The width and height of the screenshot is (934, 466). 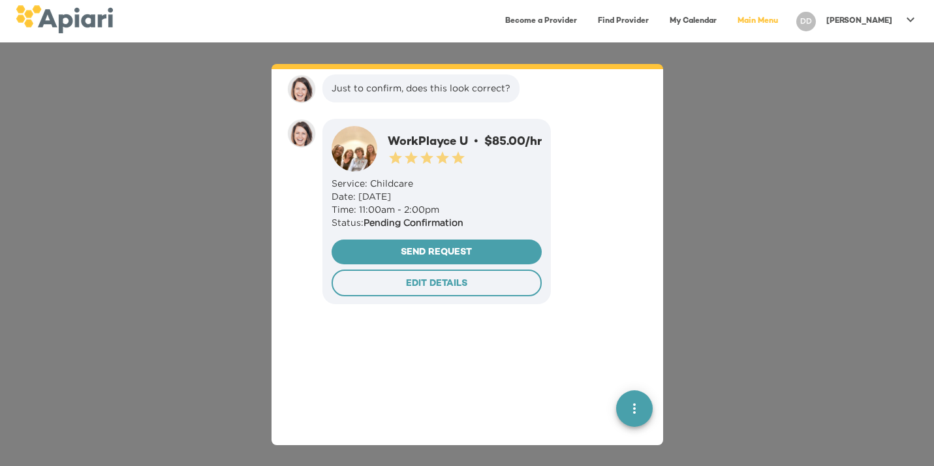 What do you see at coordinates (465, 142) in the screenshot?
I see `div: WorkPlayce U` at bounding box center [465, 142].